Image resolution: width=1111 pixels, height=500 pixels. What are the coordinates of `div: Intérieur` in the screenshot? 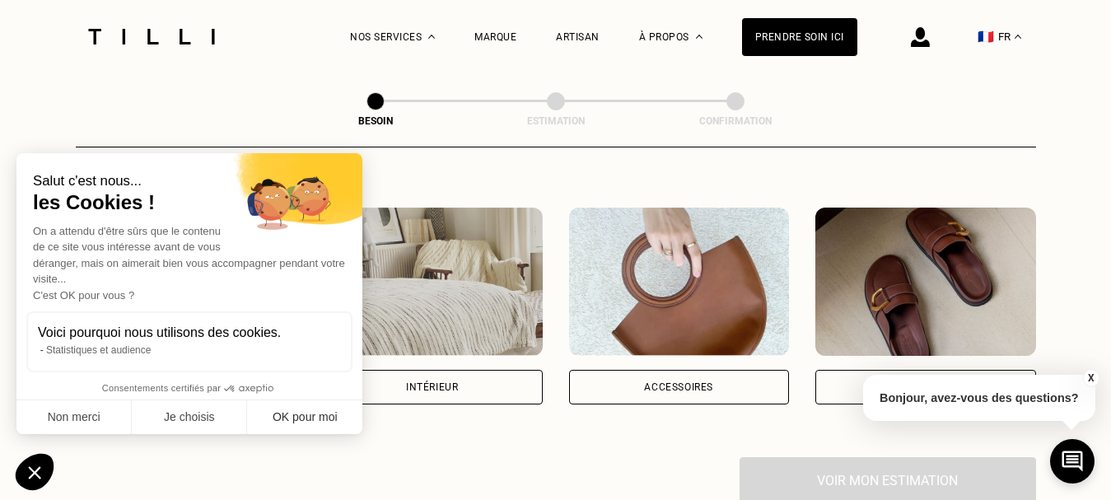 It's located at (431, 387).